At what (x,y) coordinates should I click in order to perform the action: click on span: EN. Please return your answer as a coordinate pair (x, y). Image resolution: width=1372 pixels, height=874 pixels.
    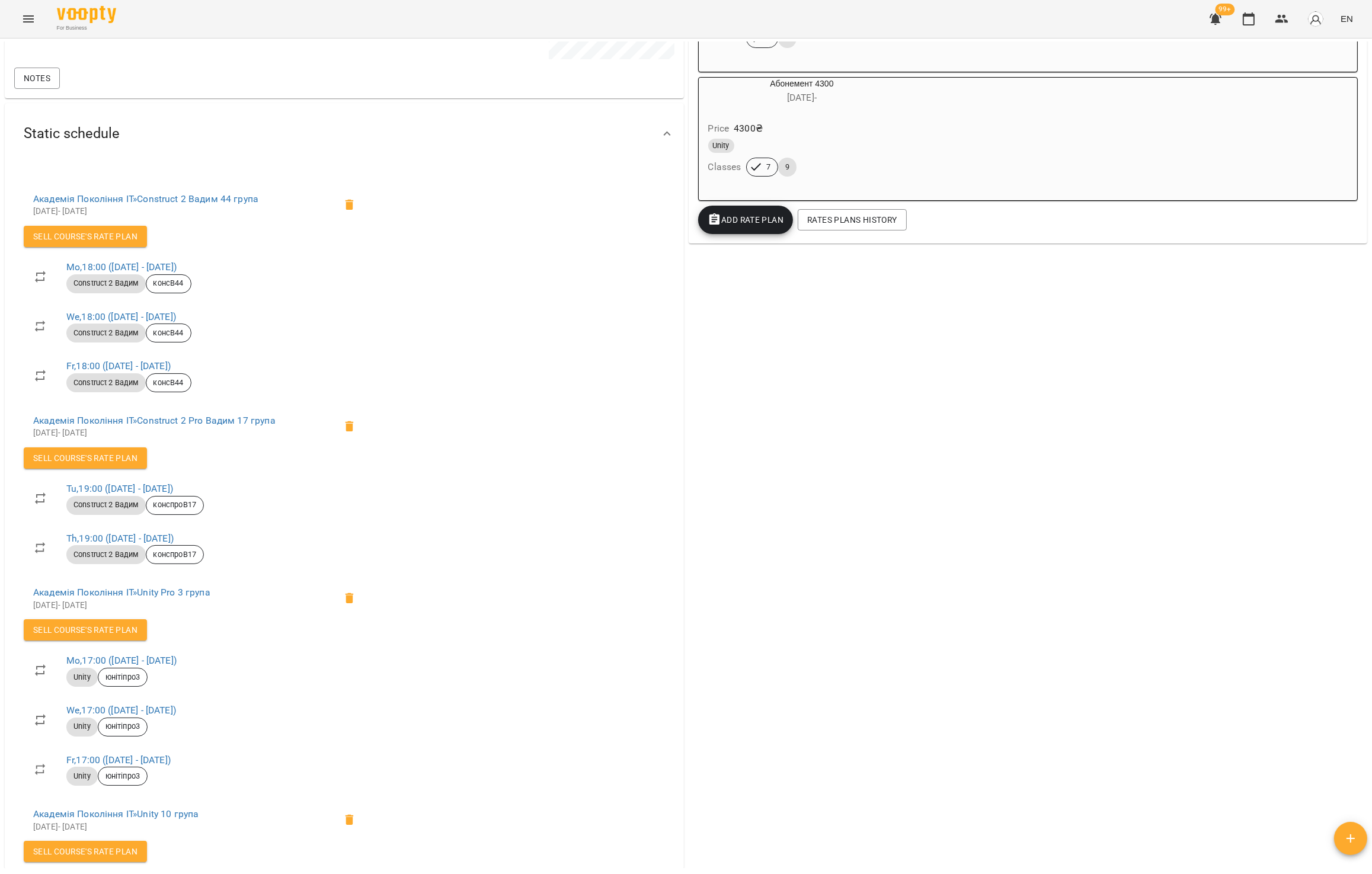
    Looking at the image, I should click on (1346, 18).